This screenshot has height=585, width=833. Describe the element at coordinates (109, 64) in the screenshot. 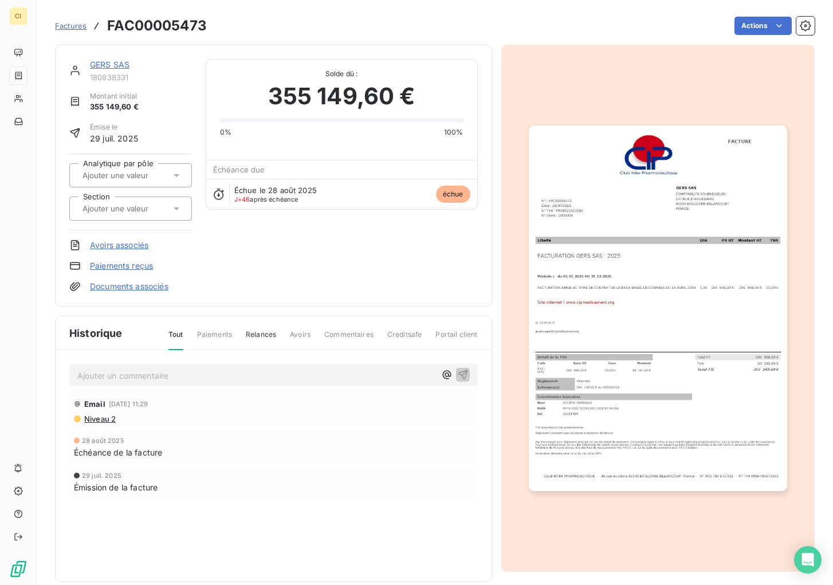

I see `a: GERS SAS` at that location.